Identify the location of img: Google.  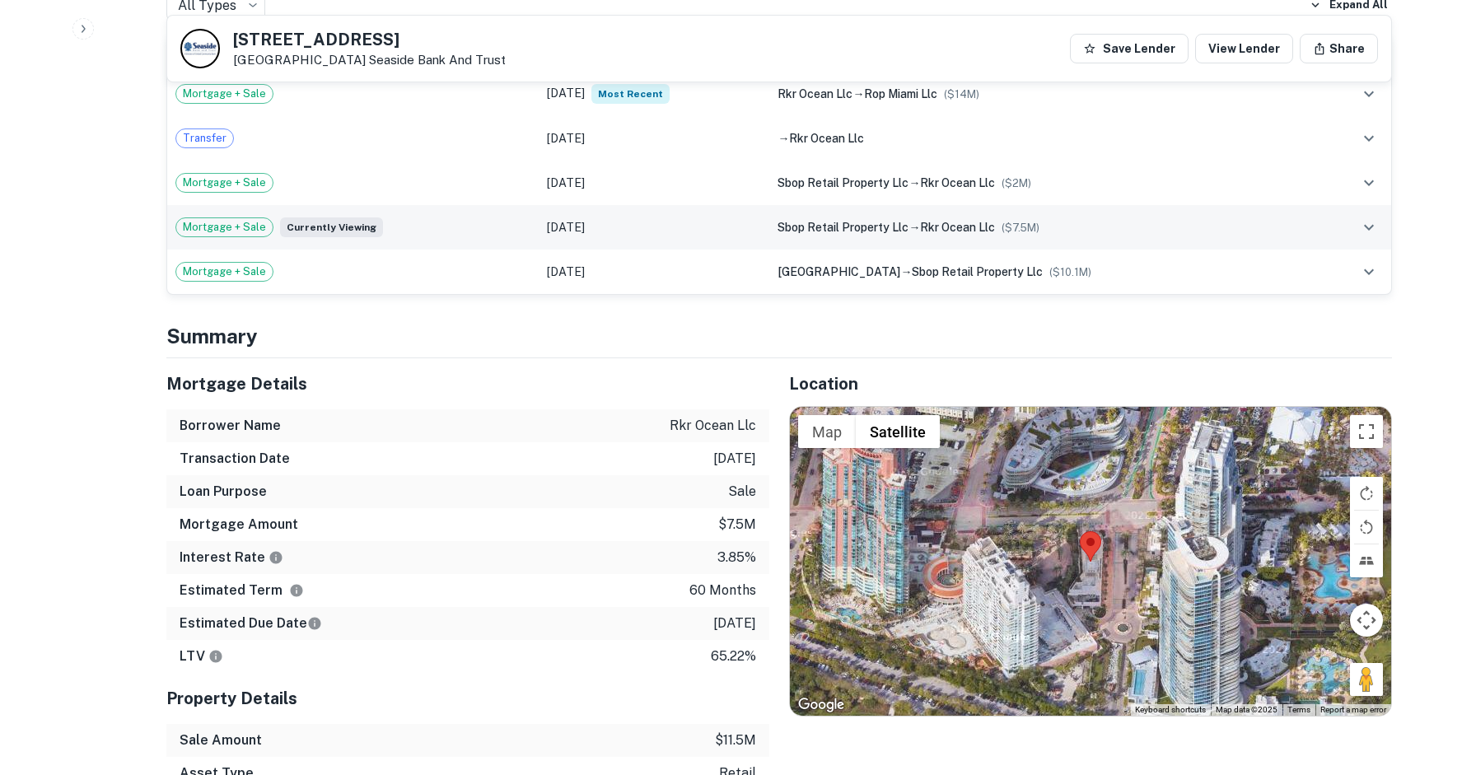
(821, 705).